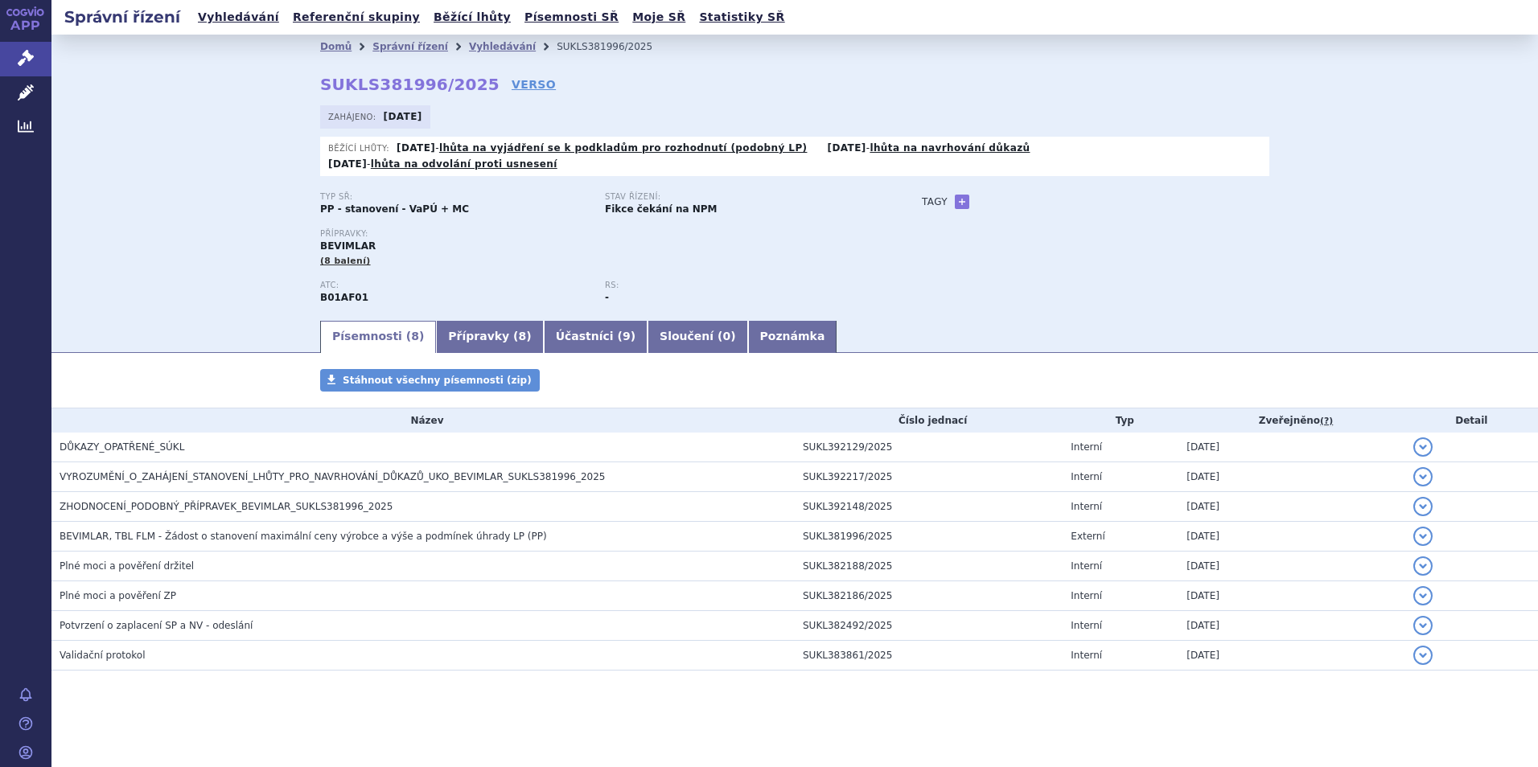 This screenshot has height=767, width=1538. Describe the element at coordinates (303, 536) in the screenshot. I see `span: BEVIMLAR, TBL FLM - Žádost o stanovení maximální ceny výrobce a výše a podmínek úhrady LP (PP)` at that location.